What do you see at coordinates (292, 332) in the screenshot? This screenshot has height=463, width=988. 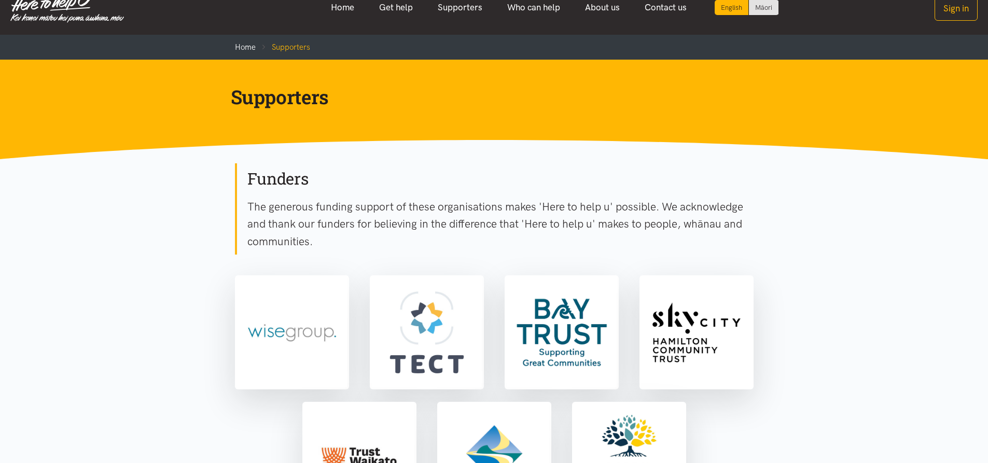 I see `img: Wise Group` at bounding box center [292, 332].